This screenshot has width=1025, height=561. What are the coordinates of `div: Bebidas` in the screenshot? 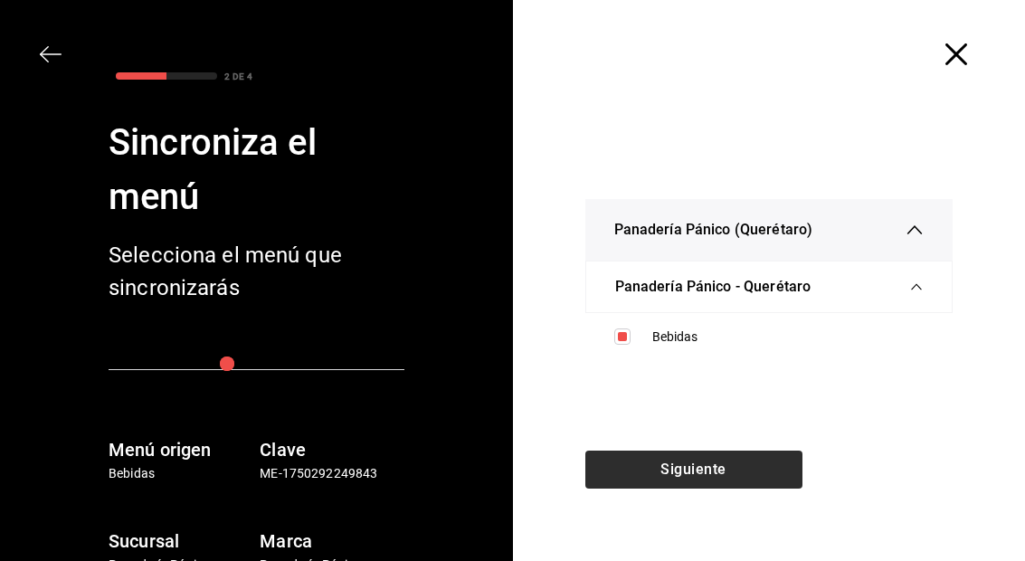 It's located at (788, 337).